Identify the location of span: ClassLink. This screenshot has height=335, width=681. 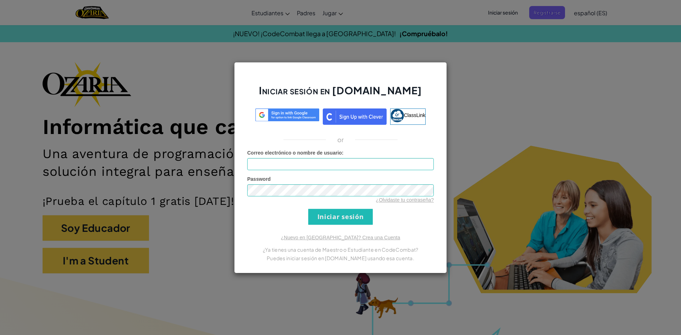
(415, 115).